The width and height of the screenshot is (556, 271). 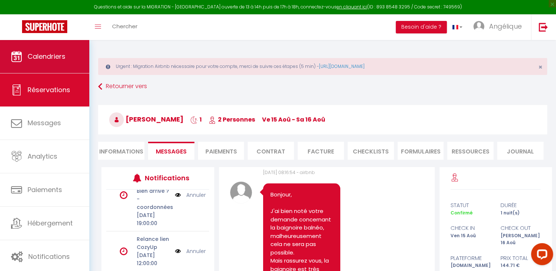 I want to click on a: ... Angélique, so click(x=499, y=27).